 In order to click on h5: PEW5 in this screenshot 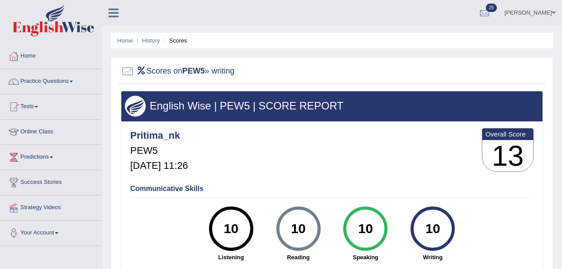, I will do `click(159, 150)`.